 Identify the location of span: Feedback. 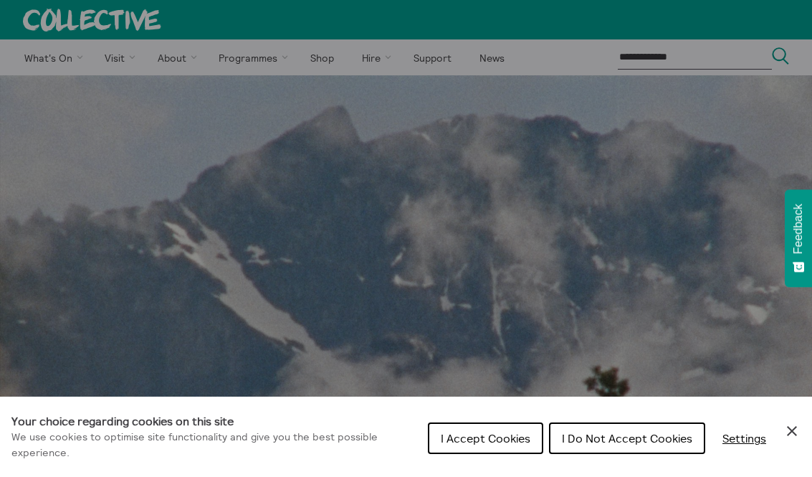
(798, 229).